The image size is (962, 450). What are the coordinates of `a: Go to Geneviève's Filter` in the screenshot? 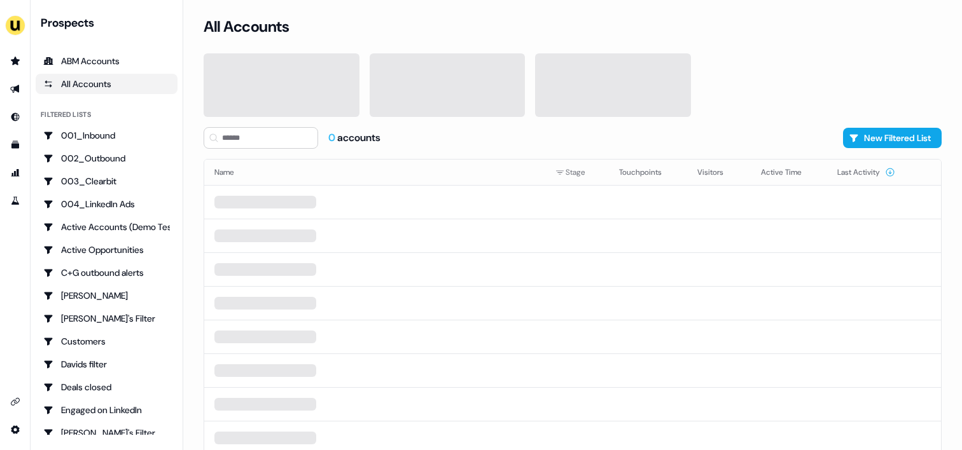 It's located at (106, 433).